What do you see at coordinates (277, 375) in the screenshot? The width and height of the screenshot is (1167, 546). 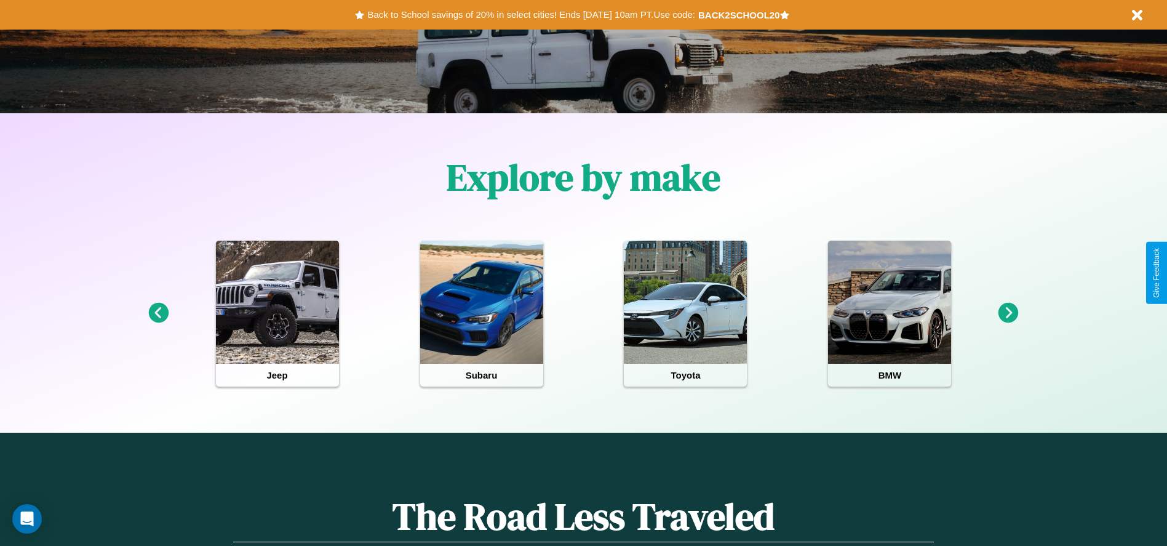 I see `h4: Jeep` at bounding box center [277, 375].